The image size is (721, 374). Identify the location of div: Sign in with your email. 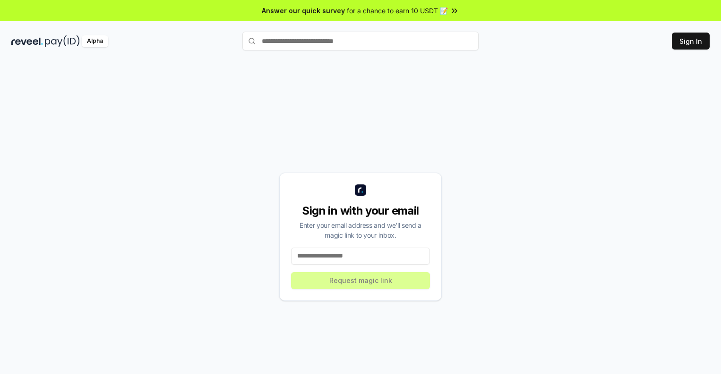
(360, 211).